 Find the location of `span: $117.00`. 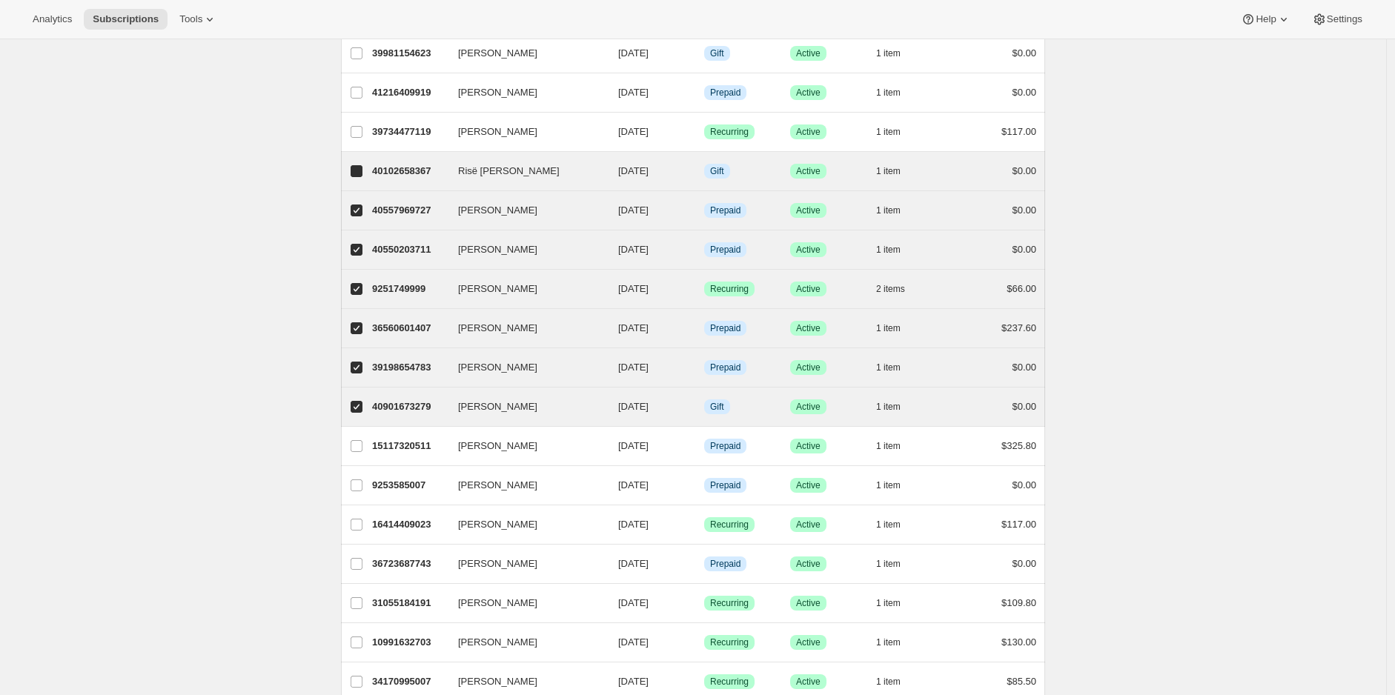

span: $117.00 is located at coordinates (1018, 524).